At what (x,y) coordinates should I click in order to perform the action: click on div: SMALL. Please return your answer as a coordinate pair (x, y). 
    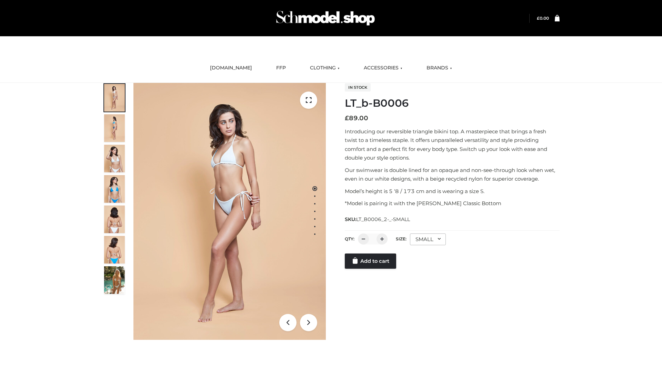
    Looking at the image, I should click on (428, 239).